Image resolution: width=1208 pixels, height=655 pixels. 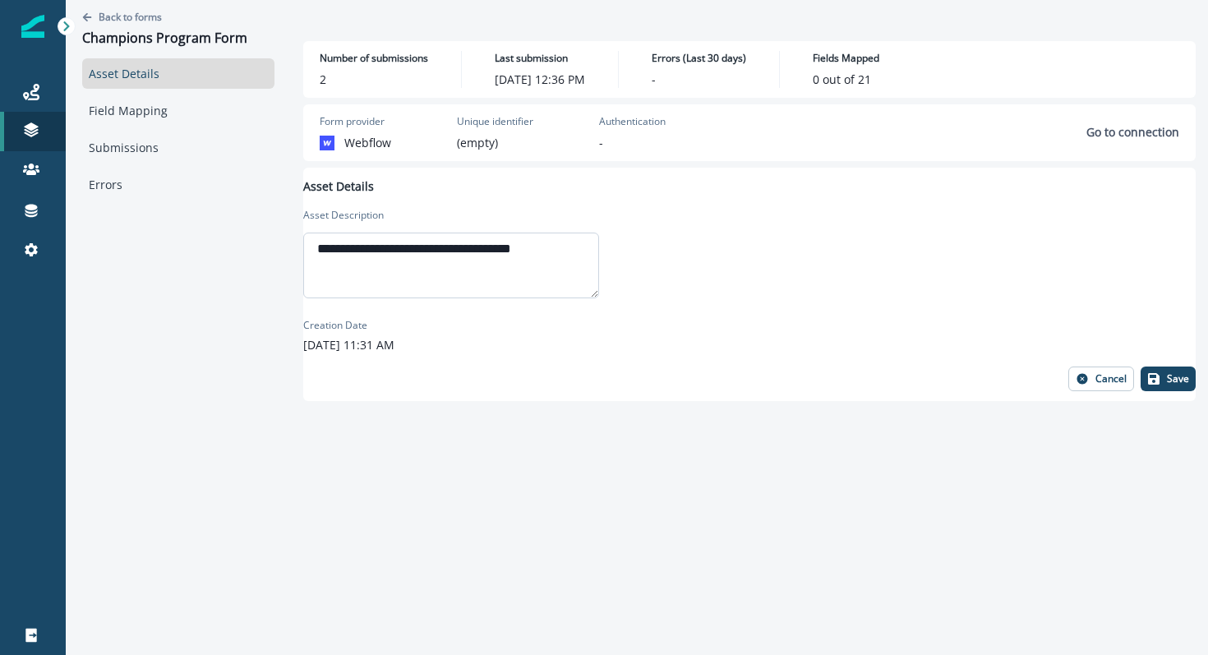 I want to click on a: Submissions, so click(x=178, y=147).